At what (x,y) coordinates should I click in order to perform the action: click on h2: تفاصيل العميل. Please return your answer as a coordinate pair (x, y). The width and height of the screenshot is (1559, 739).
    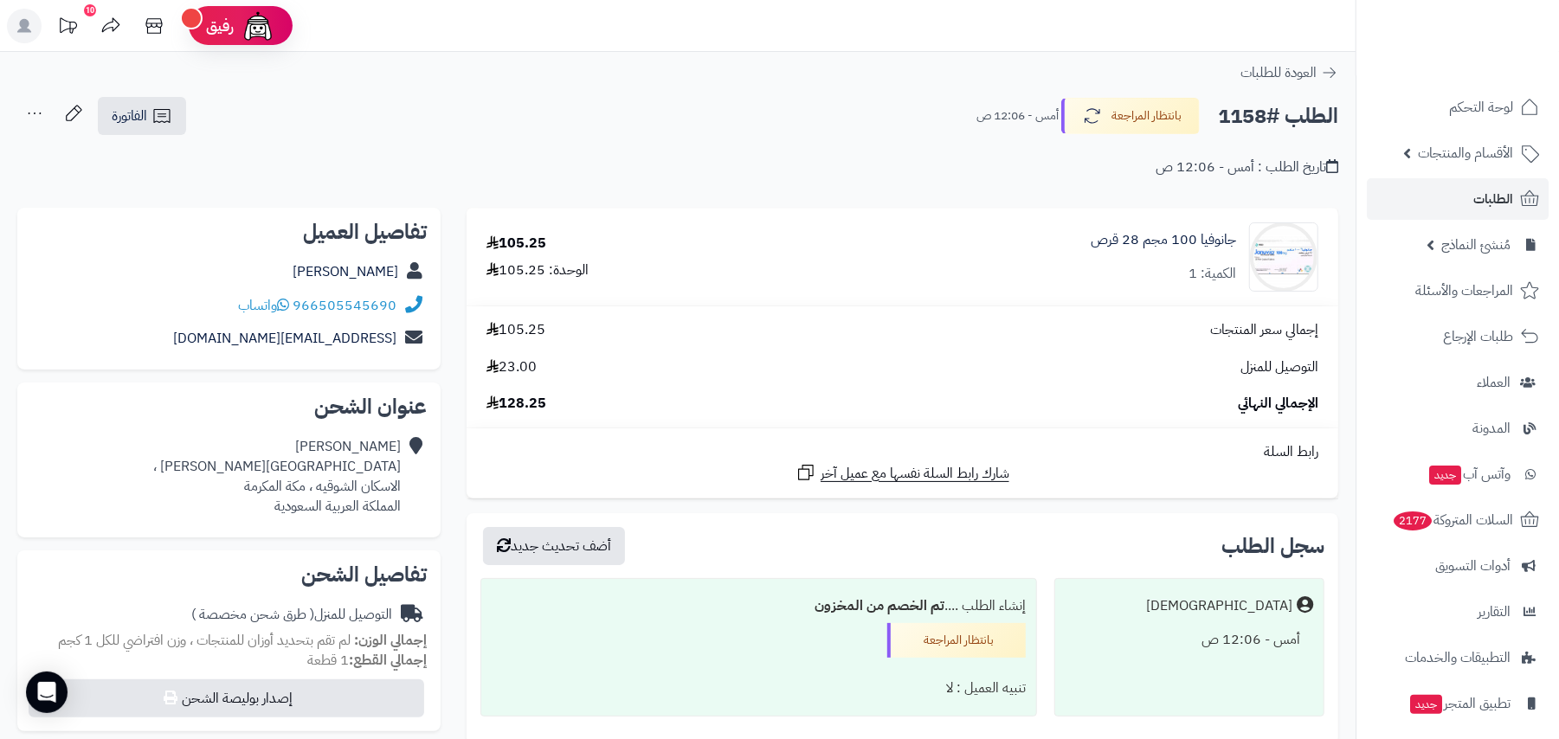
    Looking at the image, I should click on (229, 232).